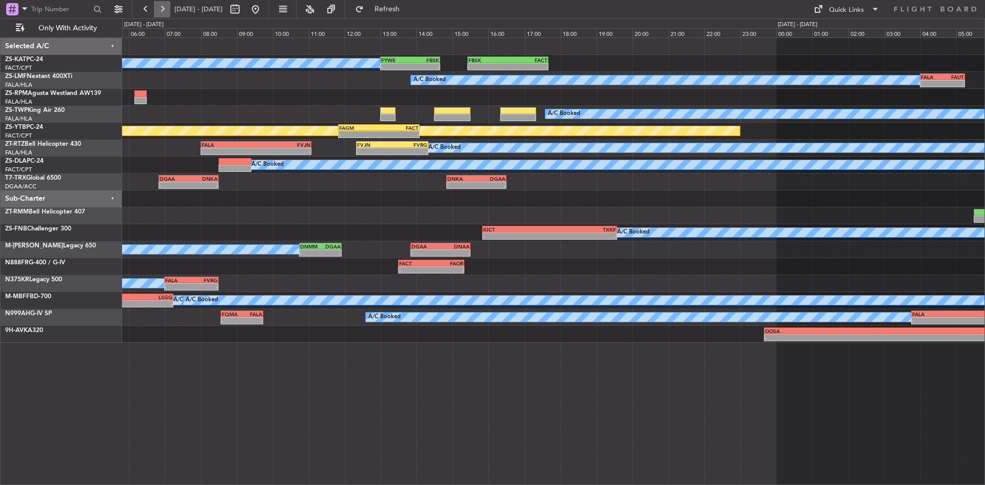  What do you see at coordinates (794, 33) in the screenshot?
I see `div: 00:00` at bounding box center [794, 33].